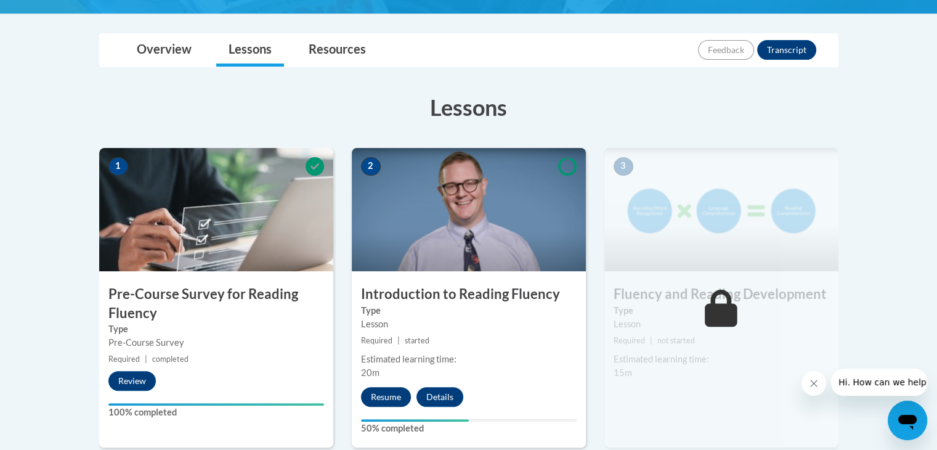  What do you see at coordinates (469, 107) in the screenshot?
I see `h3: Lessons` at bounding box center [469, 107].